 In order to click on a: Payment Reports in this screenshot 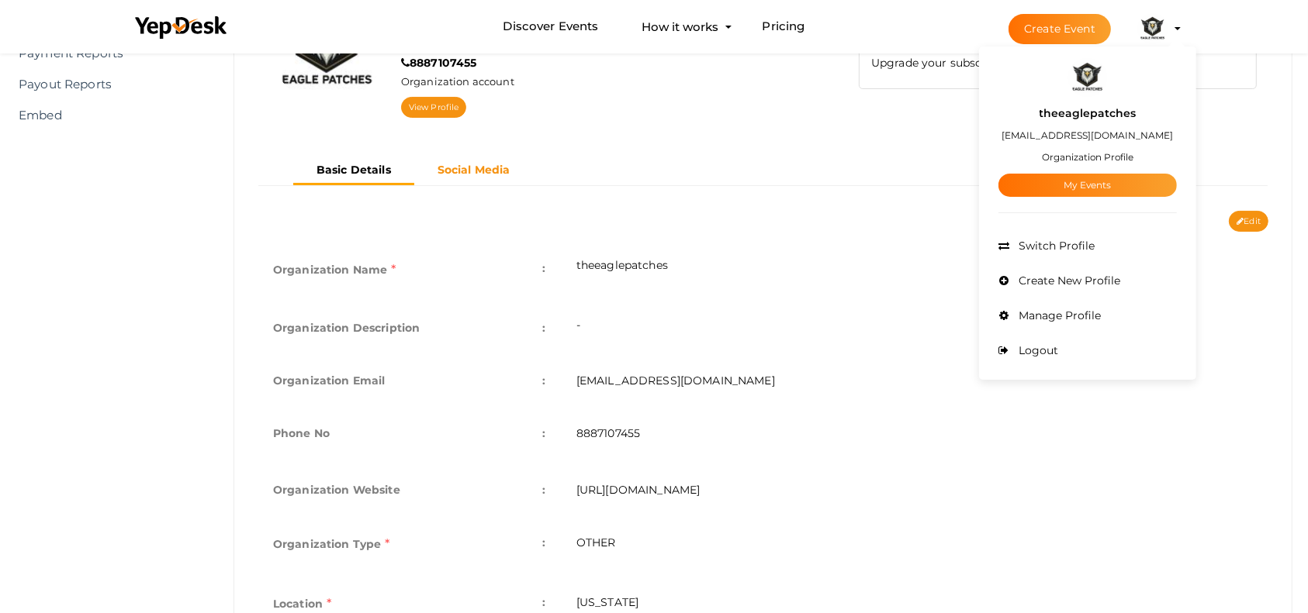, I will do `click(109, 54)`.